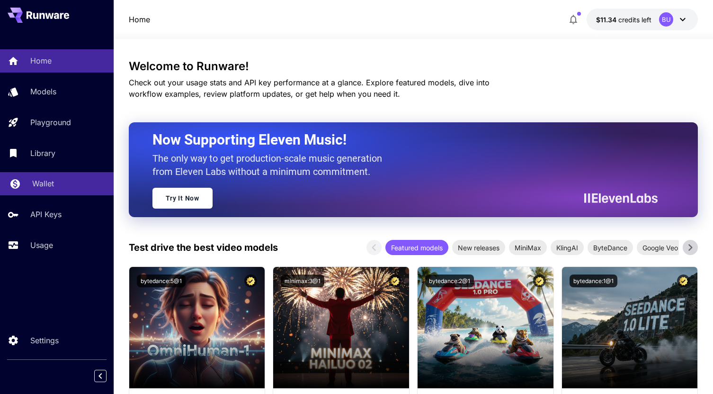  What do you see at coordinates (43, 153) in the screenshot?
I see `p: Library` at bounding box center [43, 153].